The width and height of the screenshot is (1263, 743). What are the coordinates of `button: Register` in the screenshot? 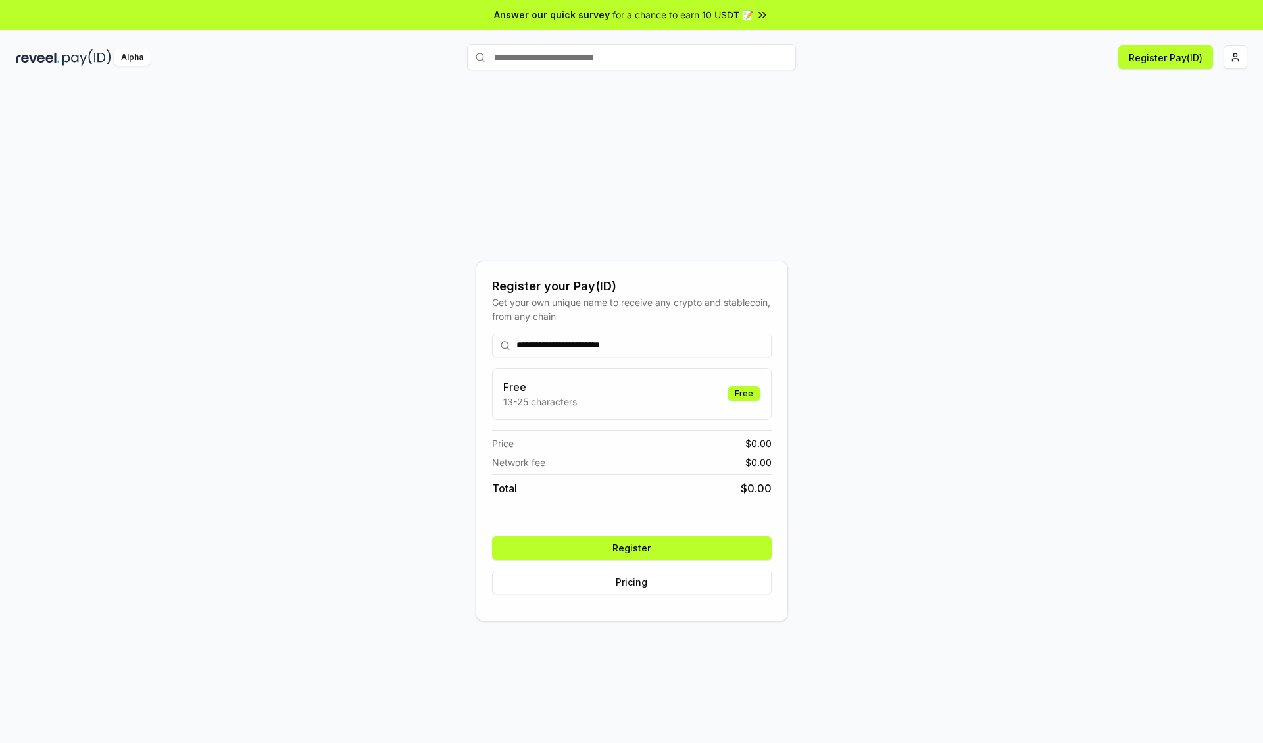 It's located at (632, 548).